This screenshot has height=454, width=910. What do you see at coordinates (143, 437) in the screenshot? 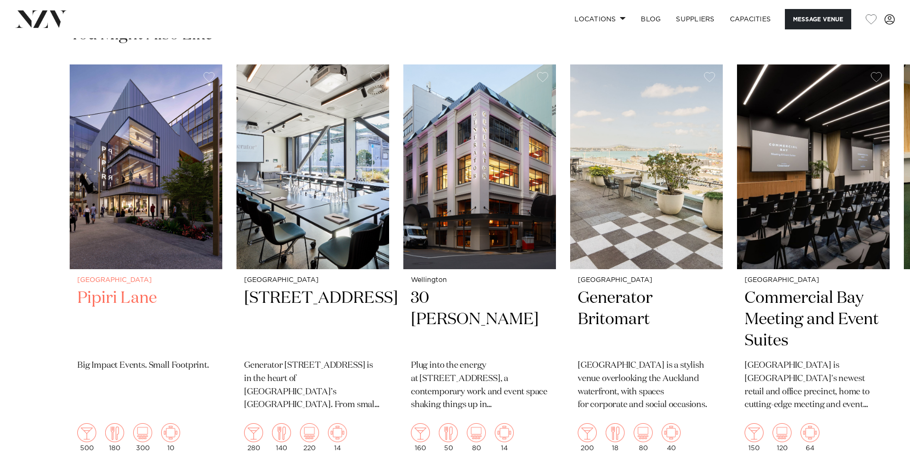
I see `div: 300` at bounding box center [143, 437].